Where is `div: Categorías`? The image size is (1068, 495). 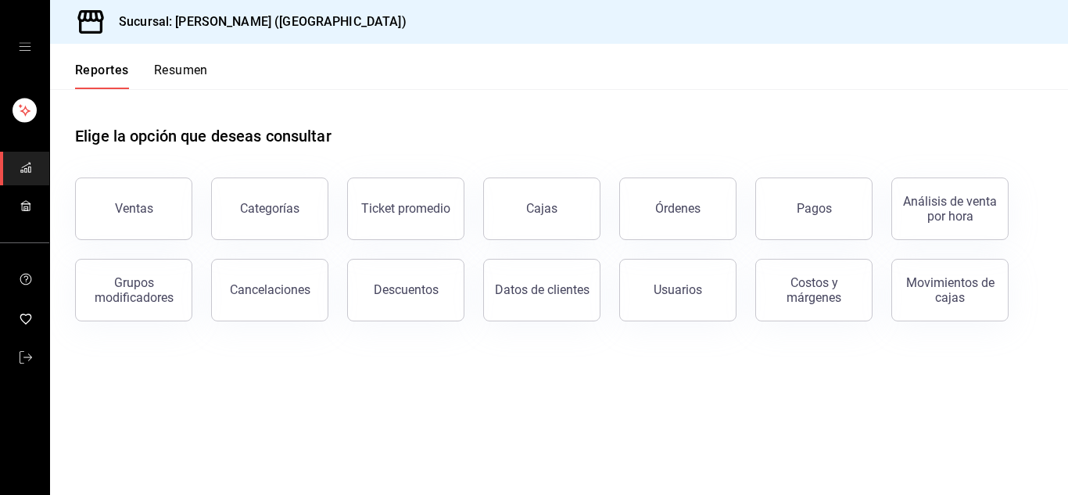 div: Categorías is located at coordinates (270, 208).